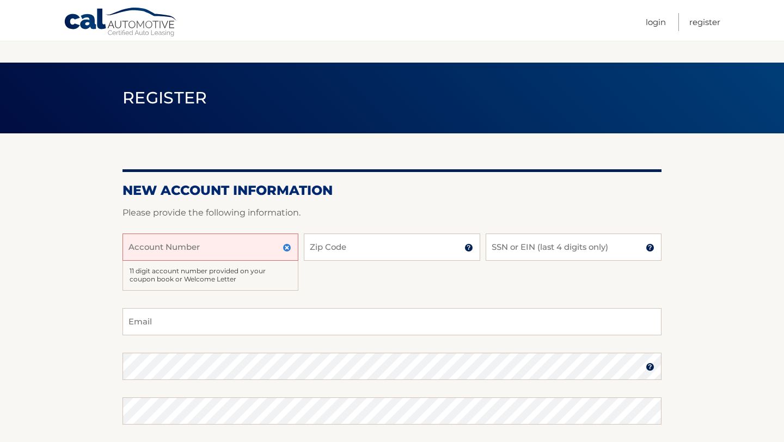  I want to click on div: 11 digit account number provided on your coupon book or Welcome Letter, so click(210, 275).